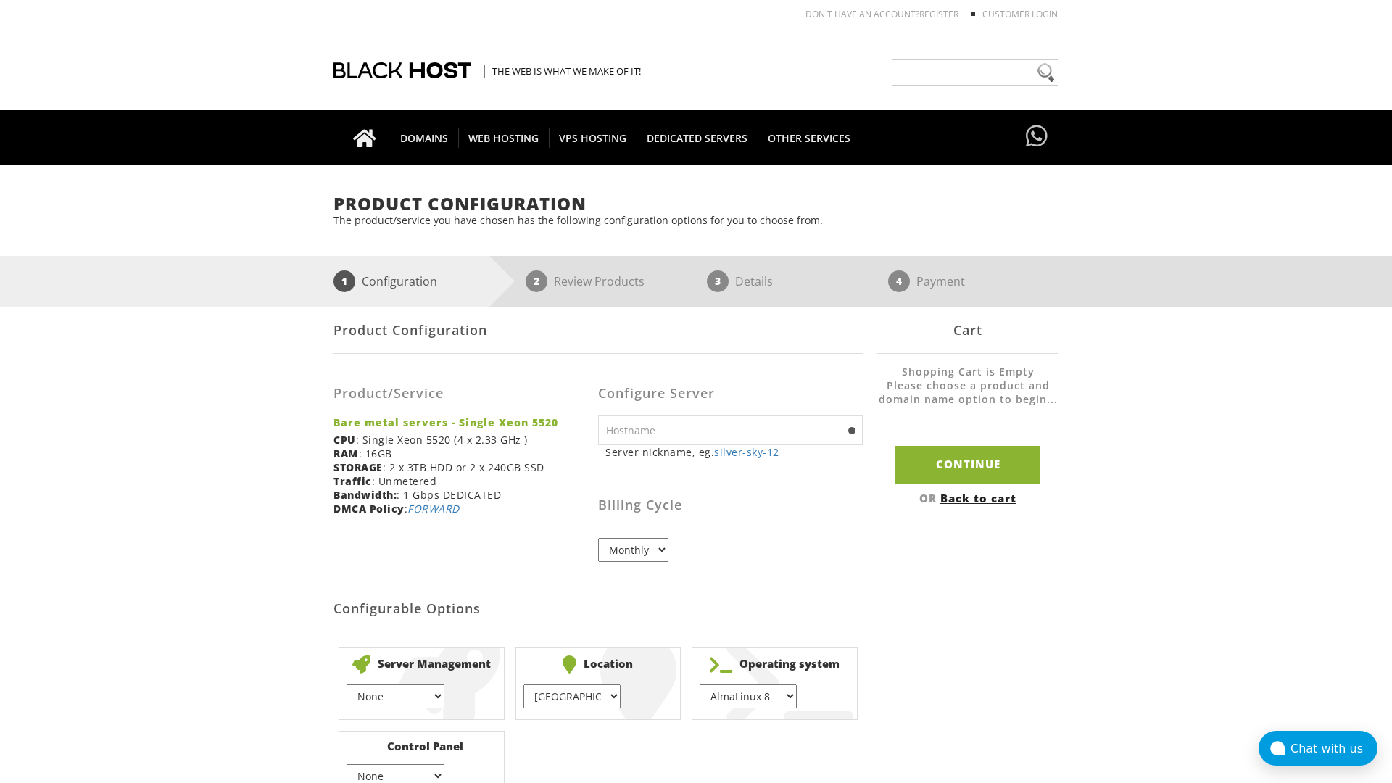 Image resolution: width=1392 pixels, height=783 pixels. I want to click on span: 3, so click(718, 281).